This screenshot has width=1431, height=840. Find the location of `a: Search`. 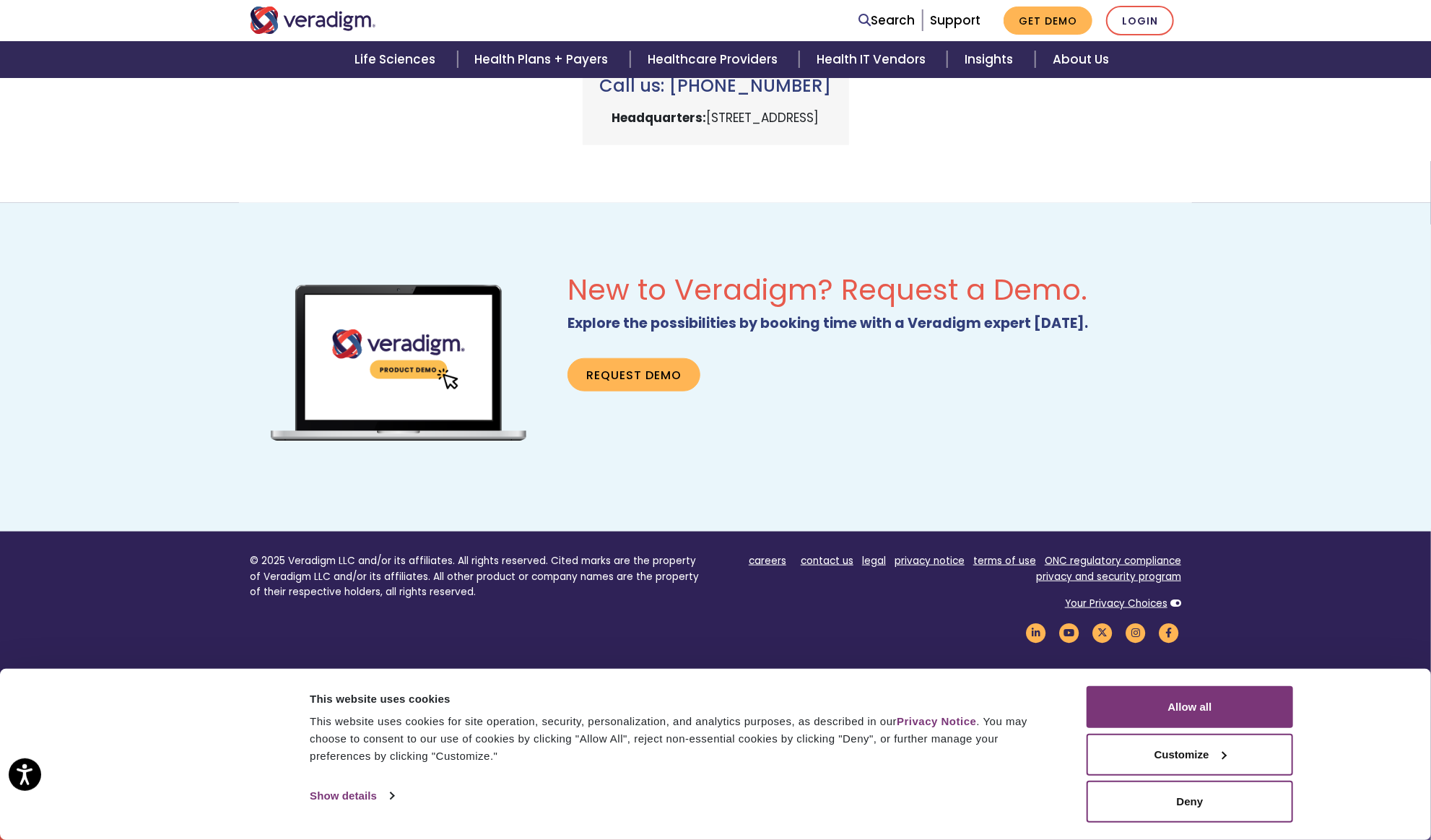

a: Search is located at coordinates (887, 21).